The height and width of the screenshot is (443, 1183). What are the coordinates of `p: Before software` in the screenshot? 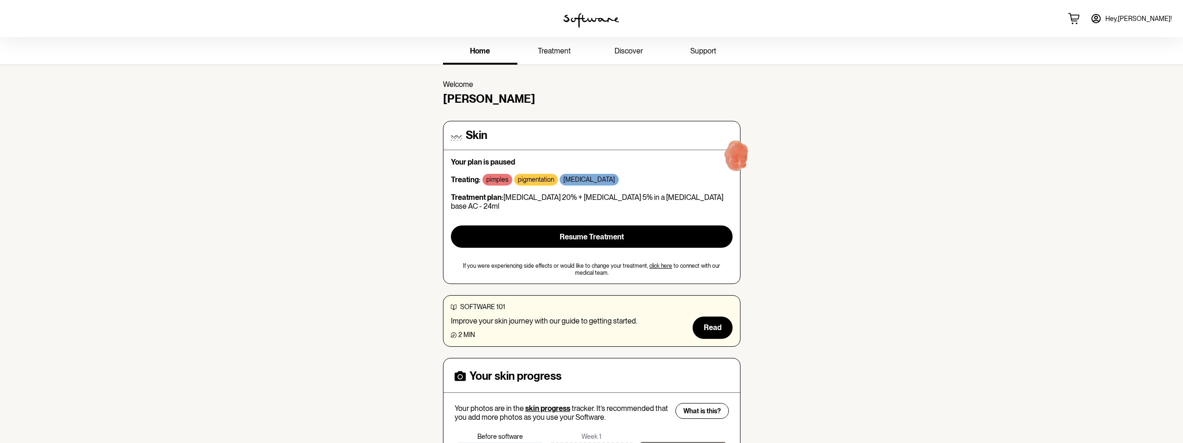 It's located at (500, 436).